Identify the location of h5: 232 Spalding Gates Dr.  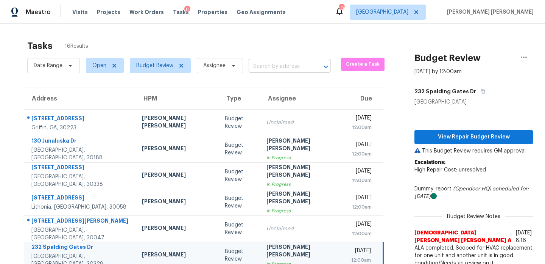
(445, 91).